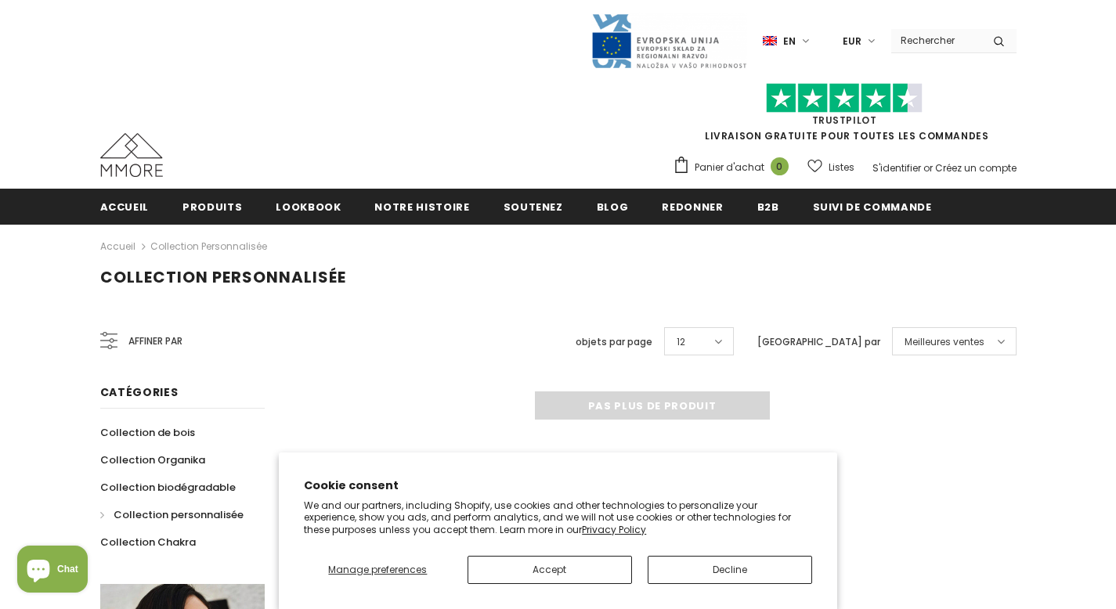 This screenshot has width=1116, height=609. I want to click on h2: Cookie consent, so click(557, 485).